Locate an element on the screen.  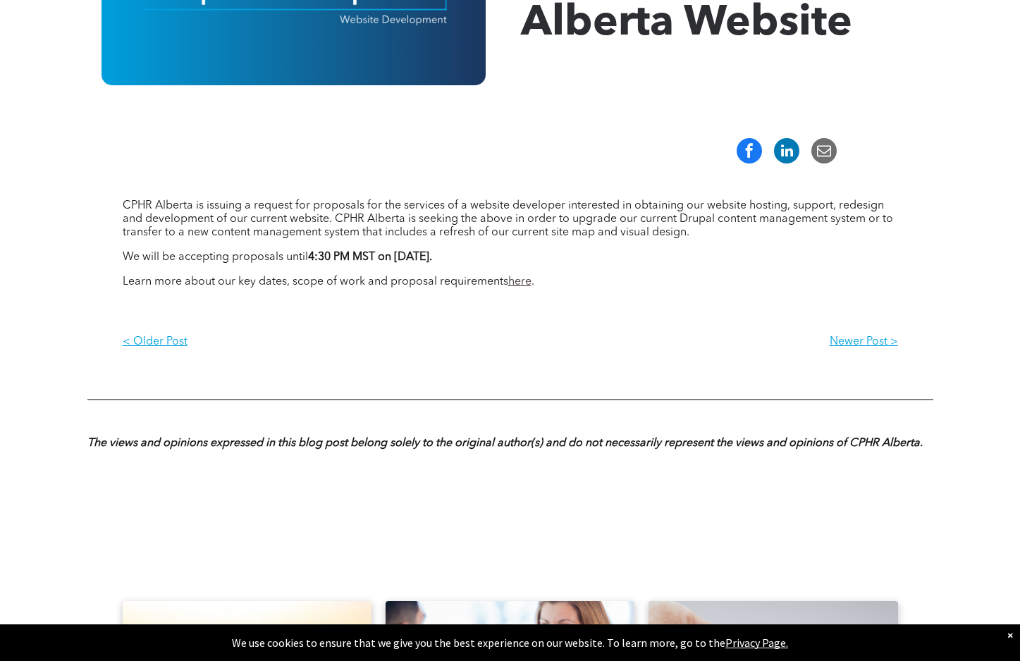
a: < Older Post is located at coordinates (317, 342).